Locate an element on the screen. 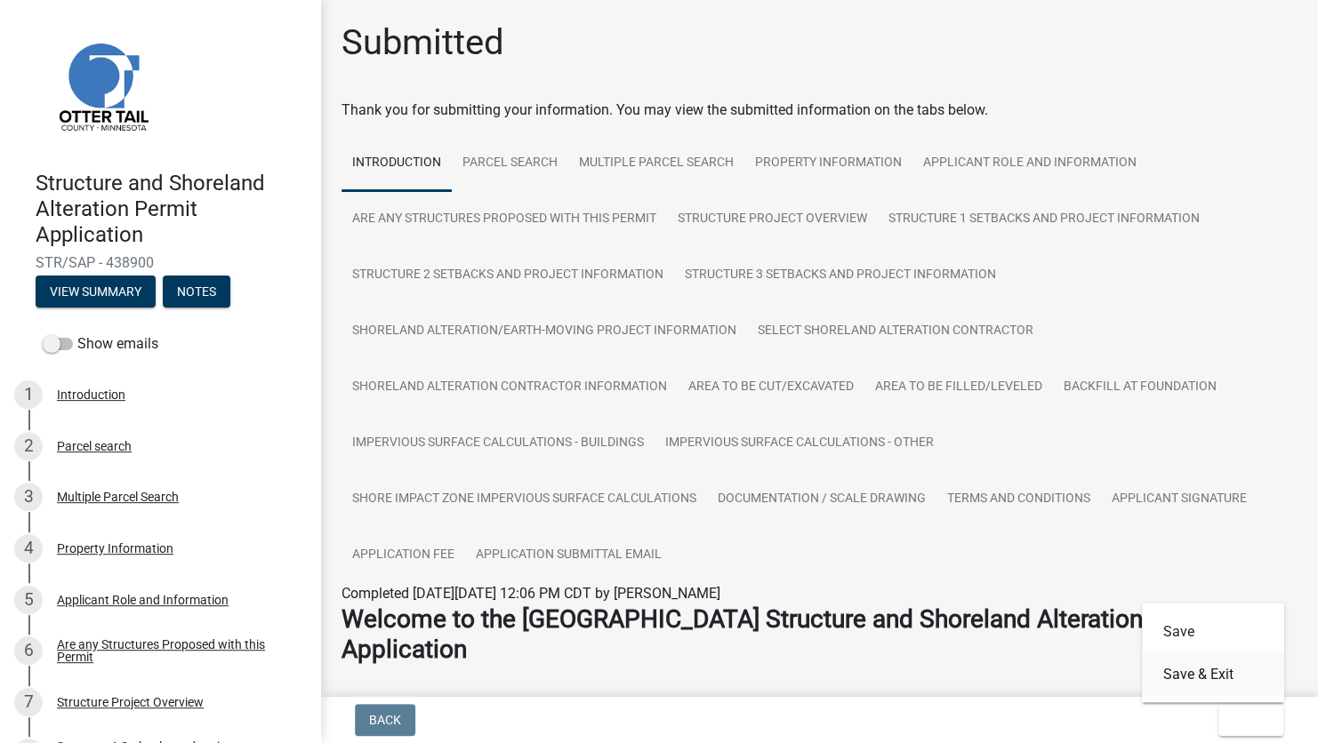 The height and width of the screenshot is (743, 1318). div: Parcel search is located at coordinates (94, 446).